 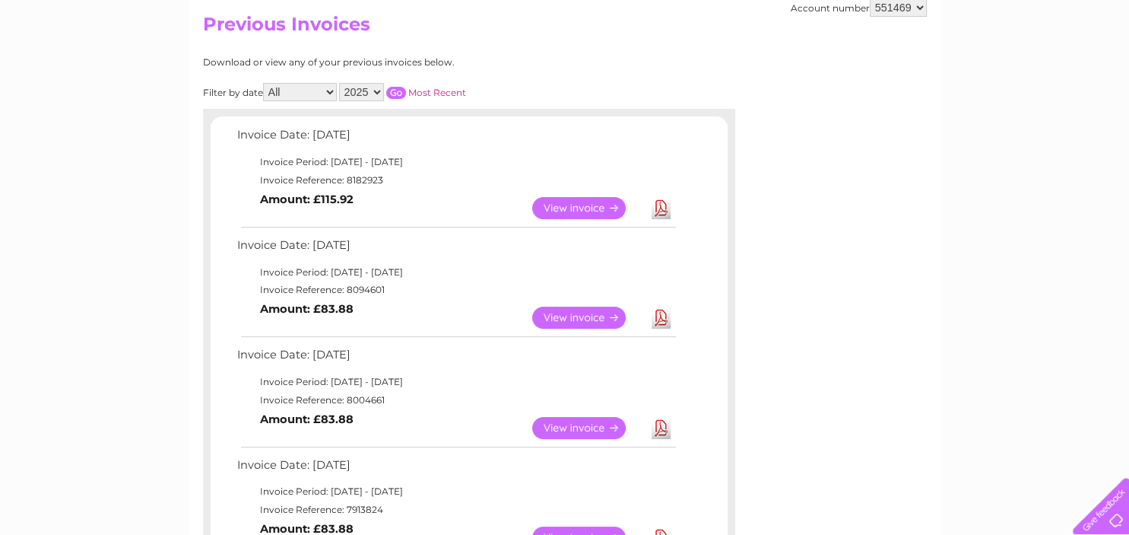 What do you see at coordinates (455, 509) in the screenshot?
I see `td: Invoice Reference: 7913824` at bounding box center [455, 509].